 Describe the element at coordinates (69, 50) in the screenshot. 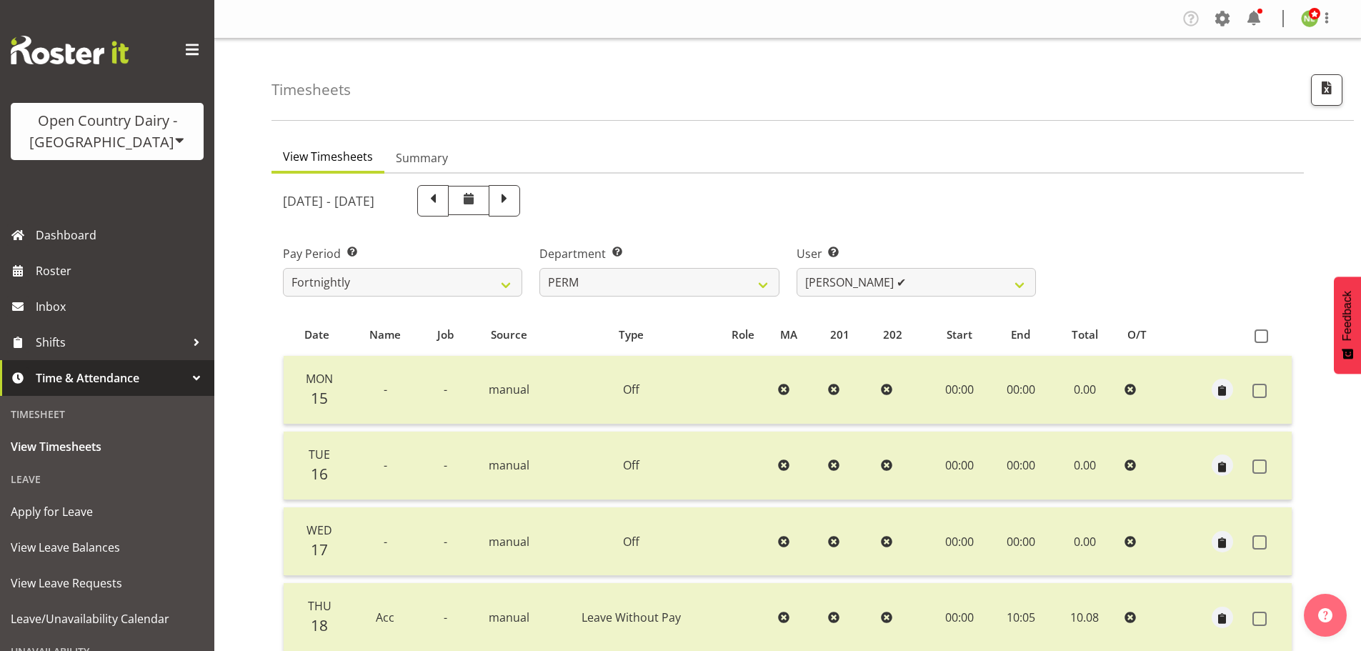

I see `img: Rosterit website logo` at that location.